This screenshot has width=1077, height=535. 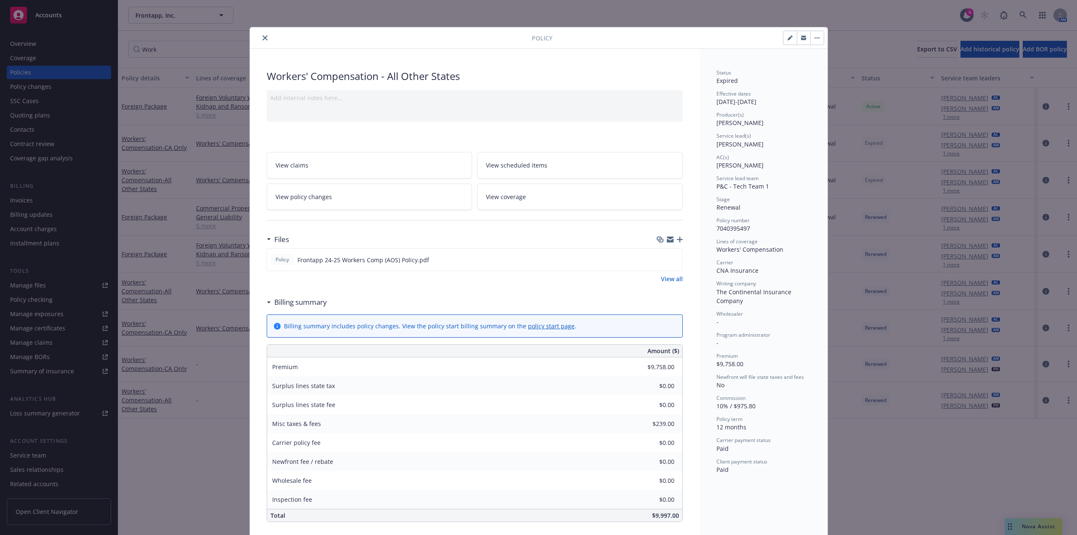 What do you see at coordinates (727, 80) in the screenshot?
I see `span: Expired` at bounding box center [727, 80].